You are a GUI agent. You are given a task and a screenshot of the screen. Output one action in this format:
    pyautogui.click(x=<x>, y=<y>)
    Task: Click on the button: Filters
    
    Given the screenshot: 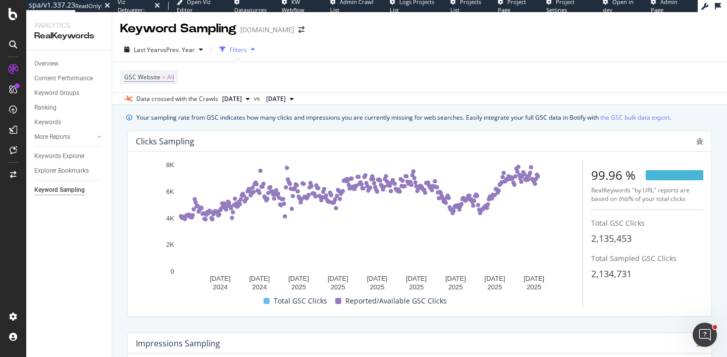 What is the action you would take?
    pyautogui.click(x=237, y=49)
    